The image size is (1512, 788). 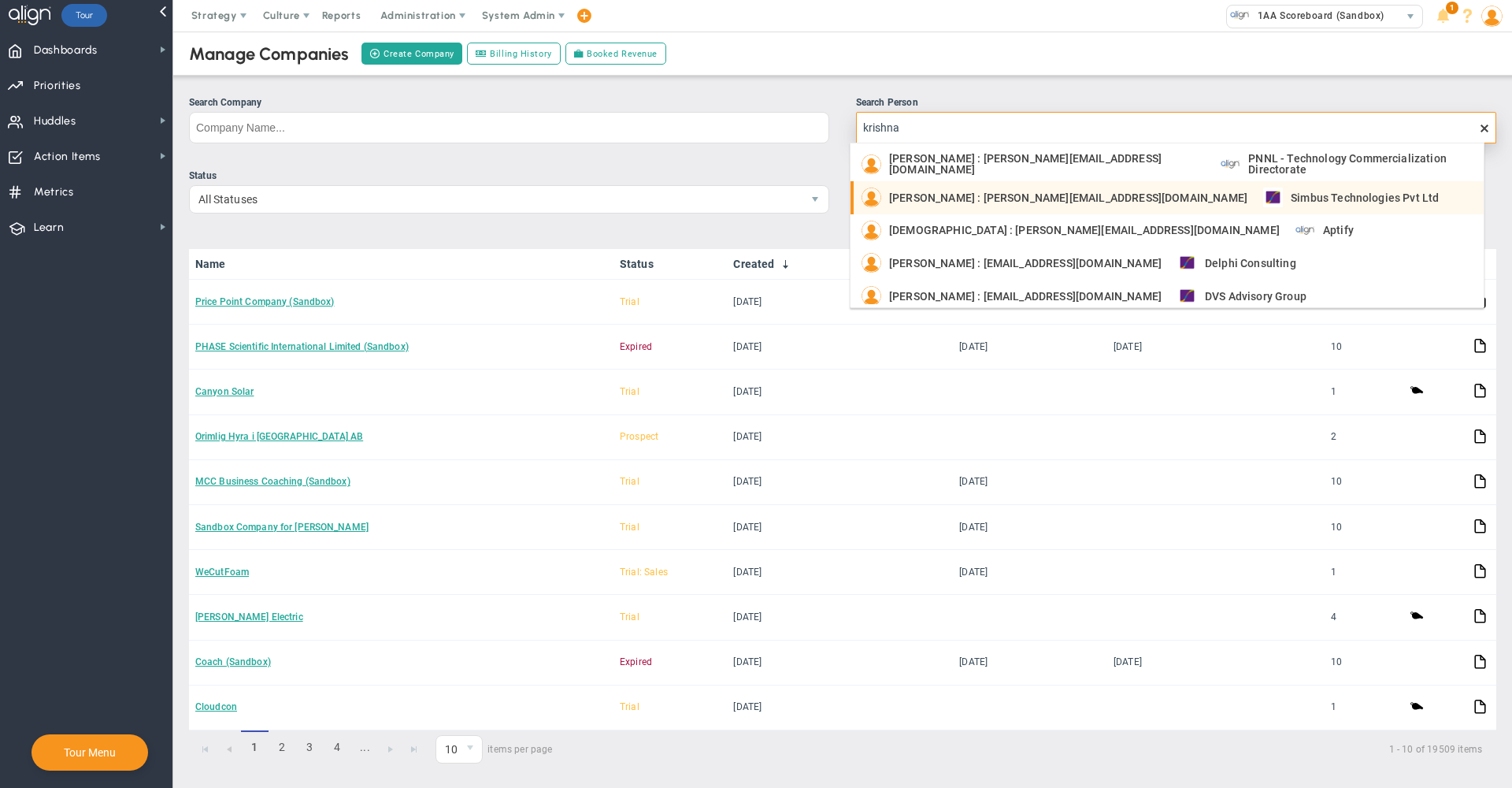 I want to click on button: Tour Menu, so click(x=90, y=752).